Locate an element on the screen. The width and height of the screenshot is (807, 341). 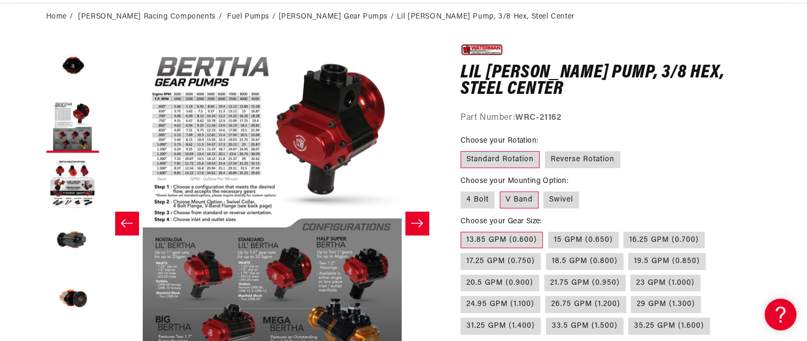
button: Slide left is located at coordinates (127, 223).